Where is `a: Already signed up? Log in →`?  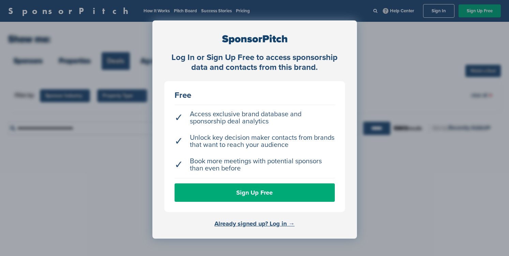 a: Already signed up? Log in → is located at coordinates (254, 224).